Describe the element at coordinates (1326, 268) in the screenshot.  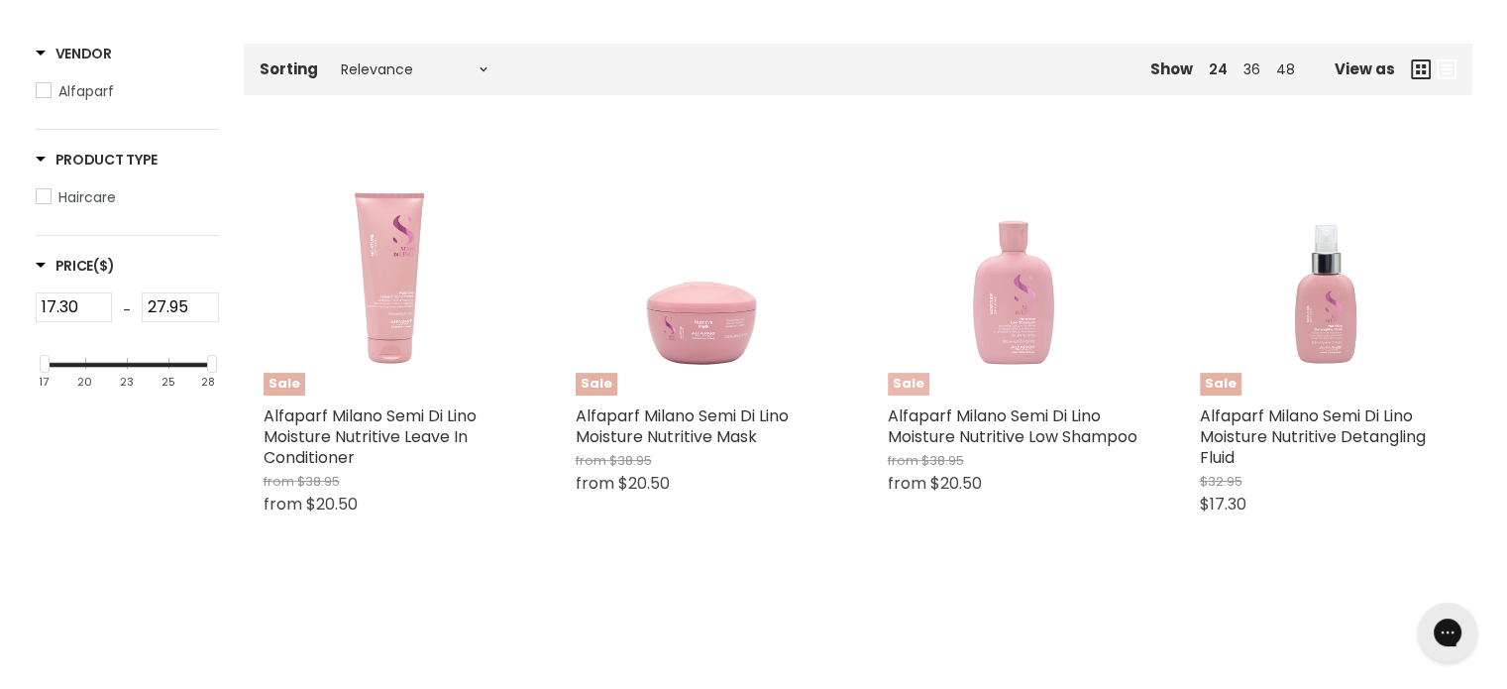
I see `a: Alfaparf Milano Semi Di Lino Moisture Nutritive Detangling FluidSale` at that location.